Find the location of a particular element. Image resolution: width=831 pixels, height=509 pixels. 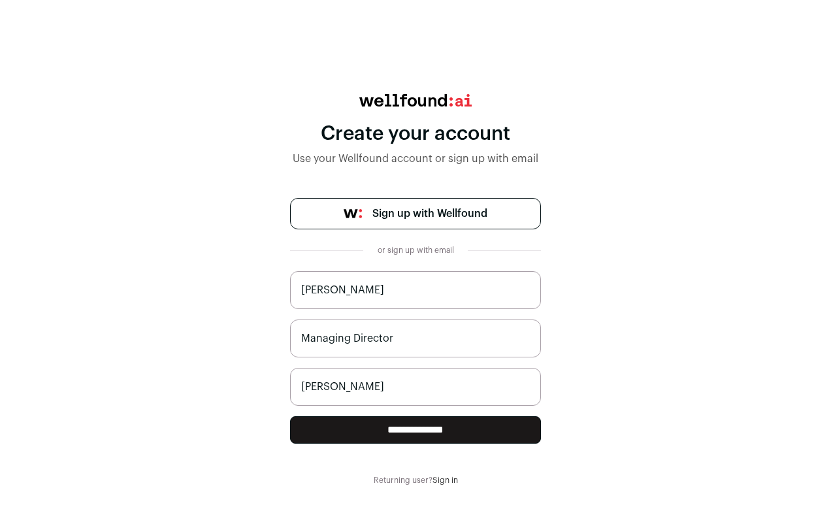

div: Create your account is located at coordinates (416, 134).